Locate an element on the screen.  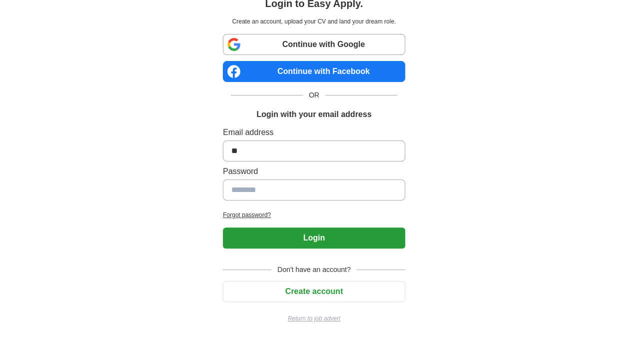
a: Return to job advert is located at coordinates (314, 318).